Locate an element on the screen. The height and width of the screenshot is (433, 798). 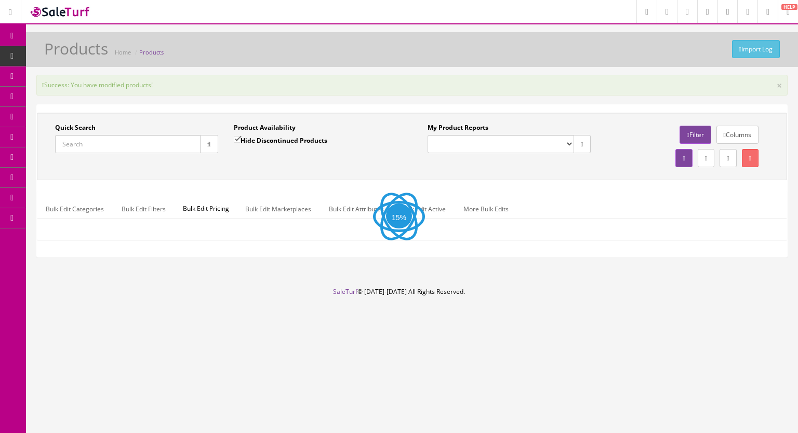
input: Search is located at coordinates (128, 144).